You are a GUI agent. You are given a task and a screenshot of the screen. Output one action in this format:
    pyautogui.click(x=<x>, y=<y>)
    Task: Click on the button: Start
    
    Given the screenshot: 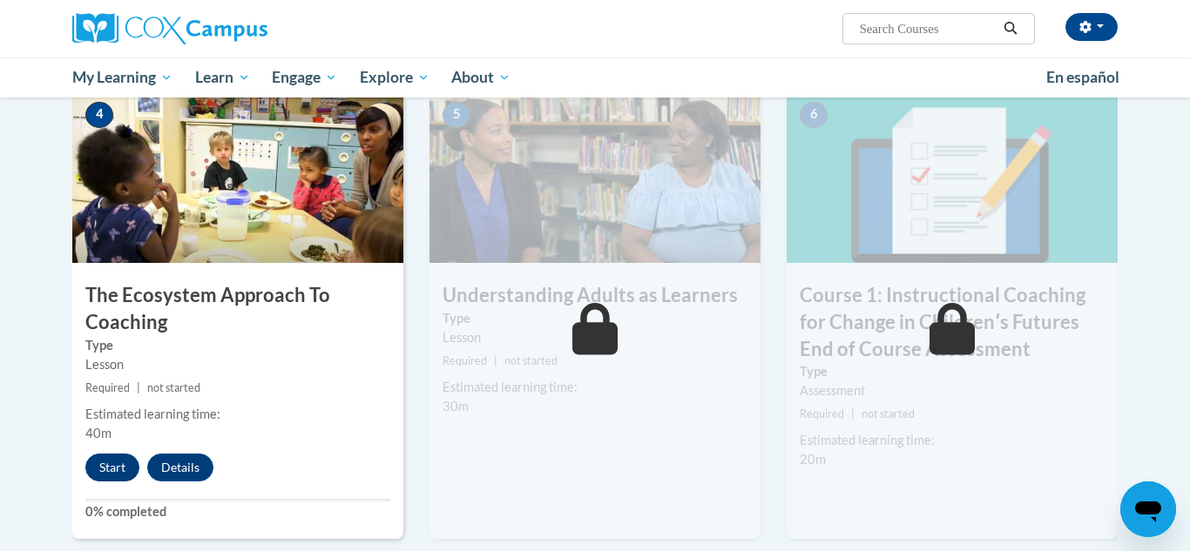 What is the action you would take?
    pyautogui.click(x=112, y=468)
    